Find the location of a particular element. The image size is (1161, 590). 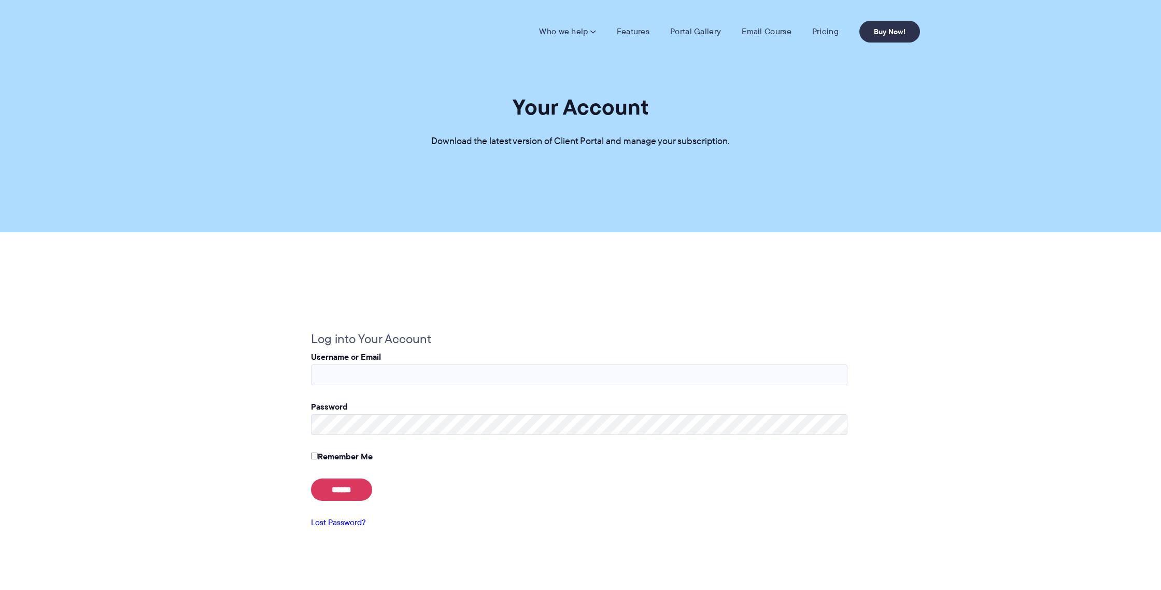

label: Username or Email is located at coordinates (346, 356).